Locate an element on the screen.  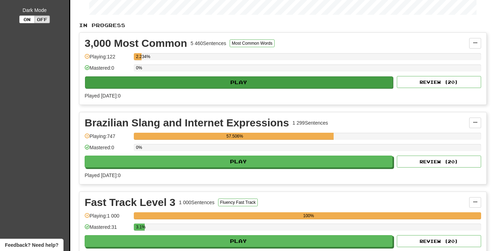
div: Brazilian Slang and Internet Expressions is located at coordinates (187, 123).